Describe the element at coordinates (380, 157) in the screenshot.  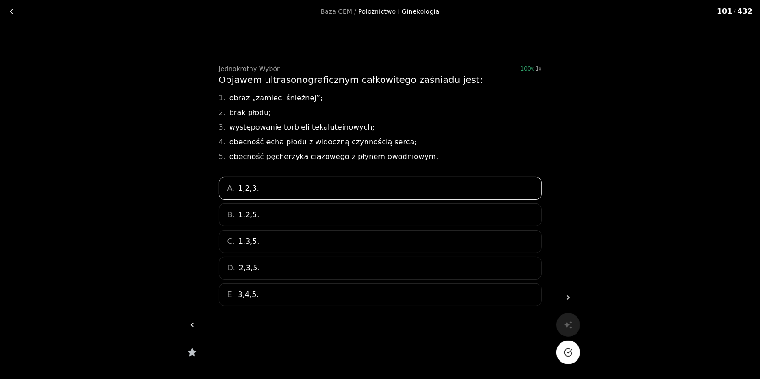
I see `div: obecność pęcherzyka ciążowego z płynem owodniowym.` at that location.